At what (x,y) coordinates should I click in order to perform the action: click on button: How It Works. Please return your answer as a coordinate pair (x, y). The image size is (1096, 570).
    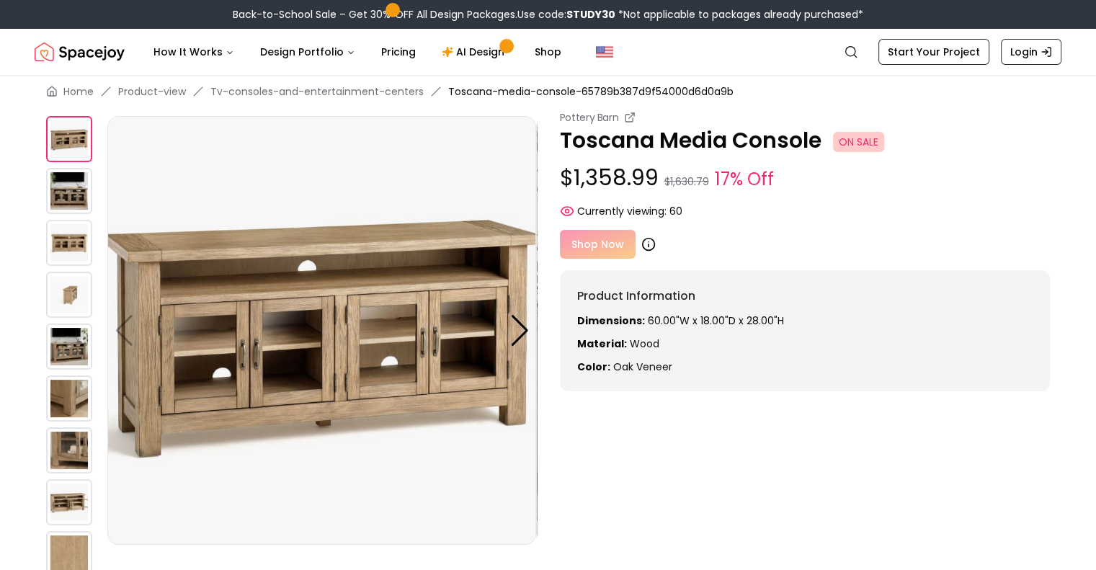
    Looking at the image, I should click on (194, 52).